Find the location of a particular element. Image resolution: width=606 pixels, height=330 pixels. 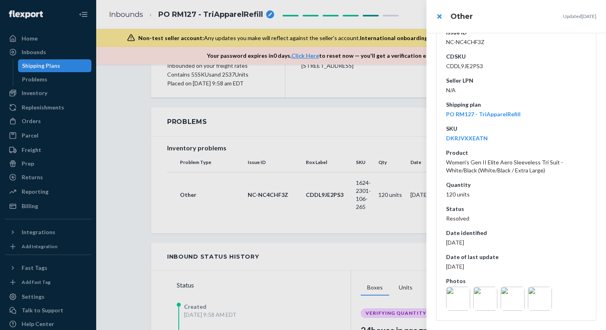

img: 6f4d7fbc-fb70-478b-87d7-a59bf1c55c07.jpg is located at coordinates (512, 298).